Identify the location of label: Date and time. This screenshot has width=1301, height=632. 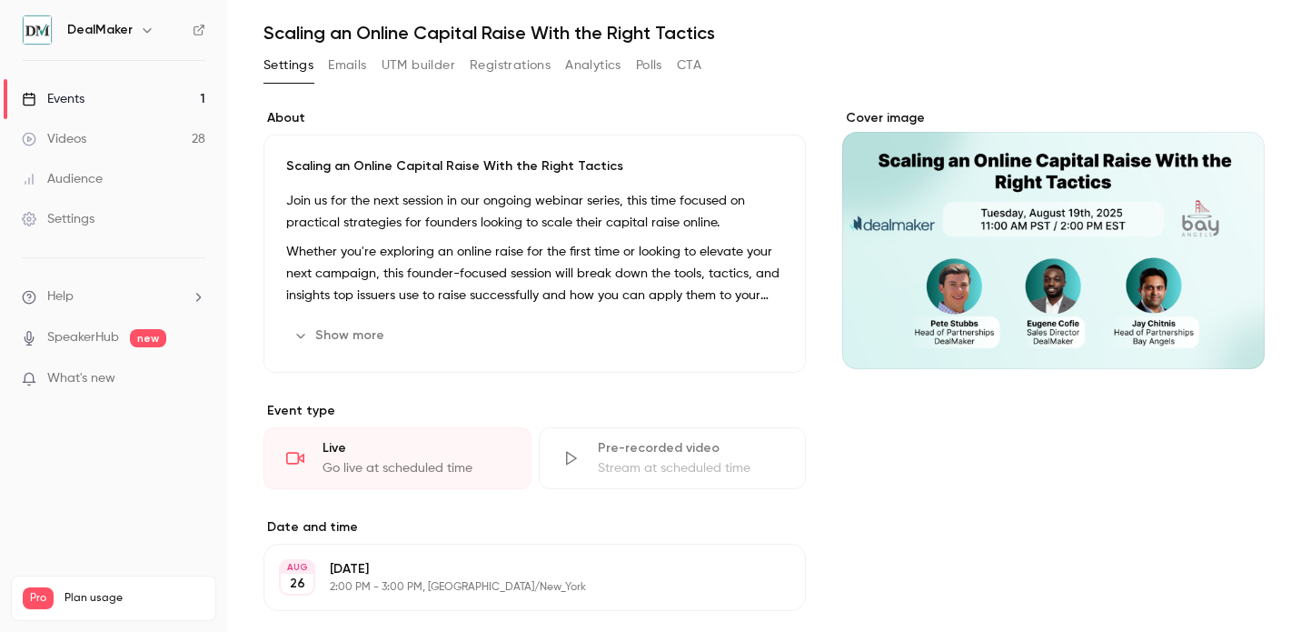
(534, 527).